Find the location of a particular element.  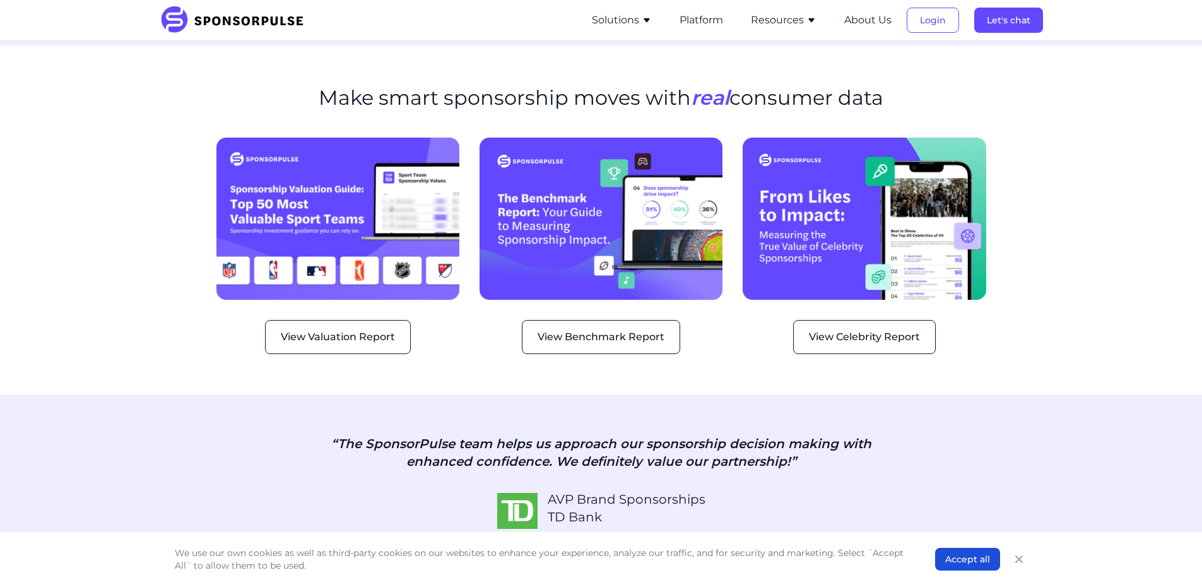

a: View Celebrity Report is located at coordinates (864, 337).